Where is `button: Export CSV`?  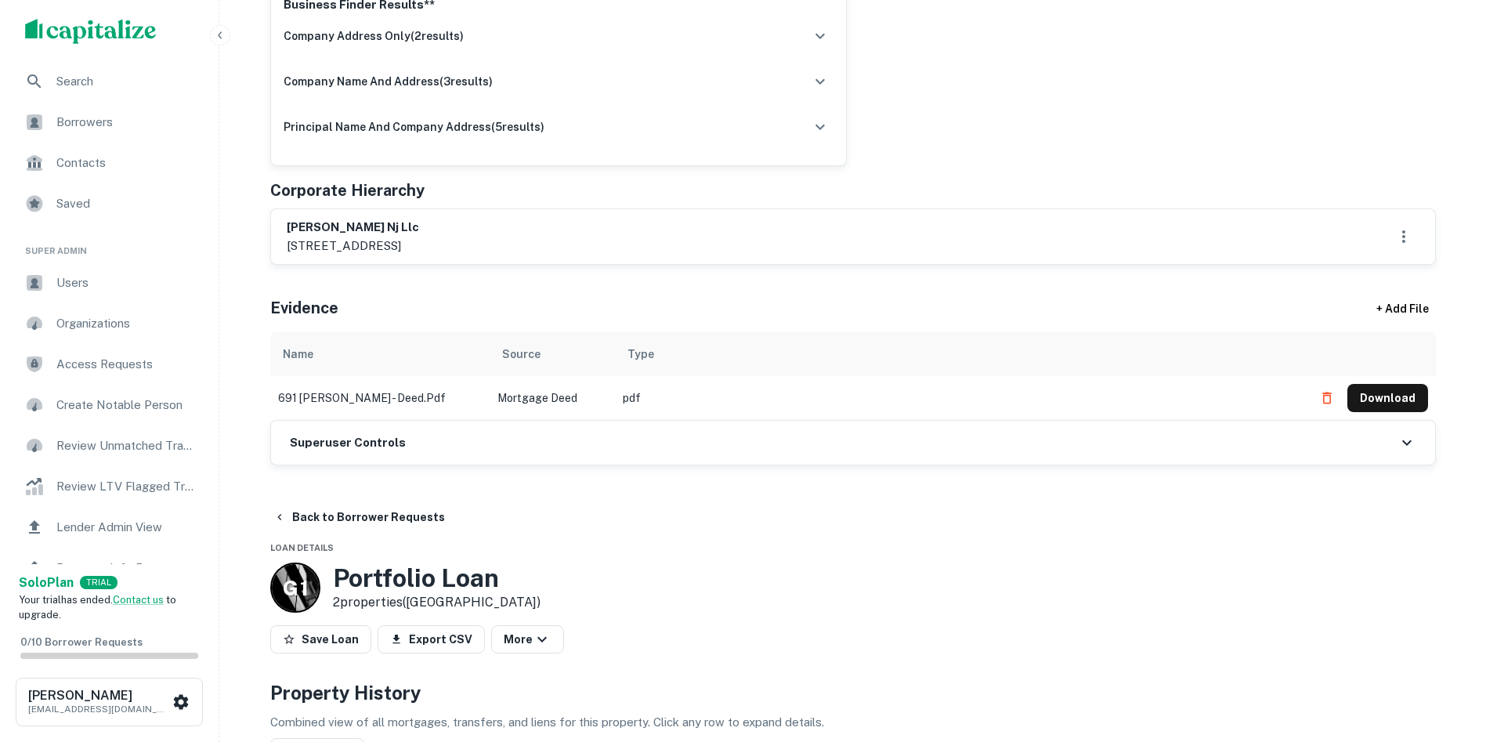
button: Export CSV is located at coordinates (431, 639).